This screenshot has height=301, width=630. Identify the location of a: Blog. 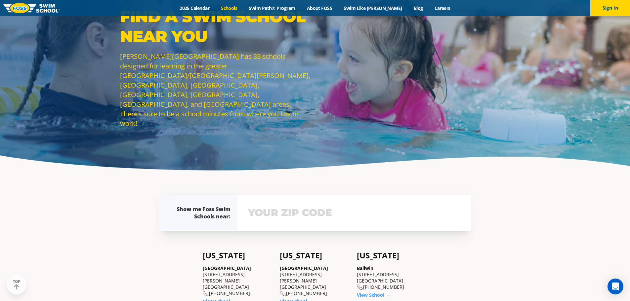
(418, 8).